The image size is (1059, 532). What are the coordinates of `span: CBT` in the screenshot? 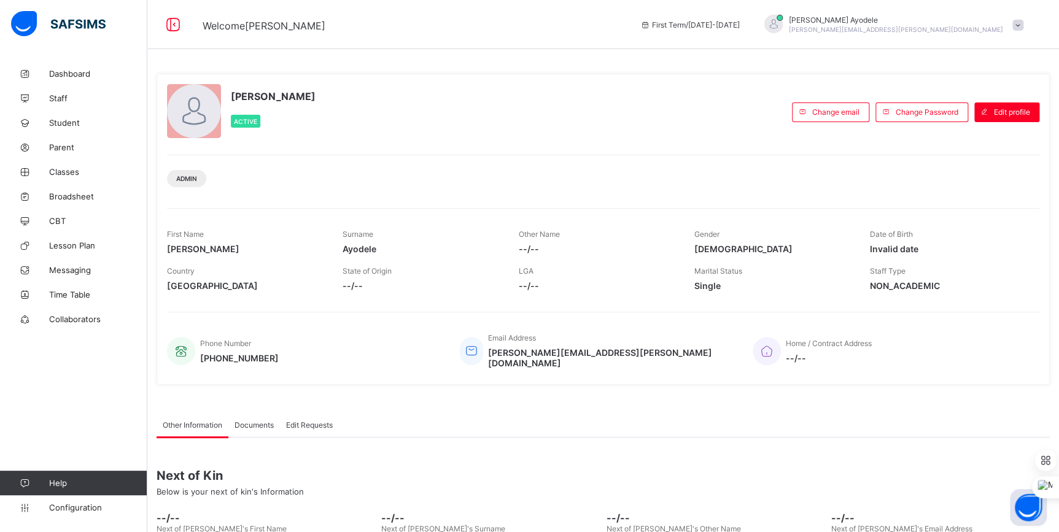 It's located at (98, 221).